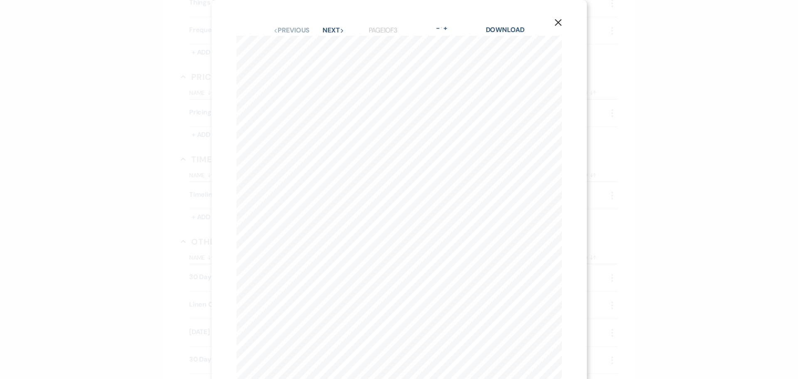 The height and width of the screenshot is (379, 798). Describe the element at coordinates (291, 30) in the screenshot. I see `button: Previous` at that location.